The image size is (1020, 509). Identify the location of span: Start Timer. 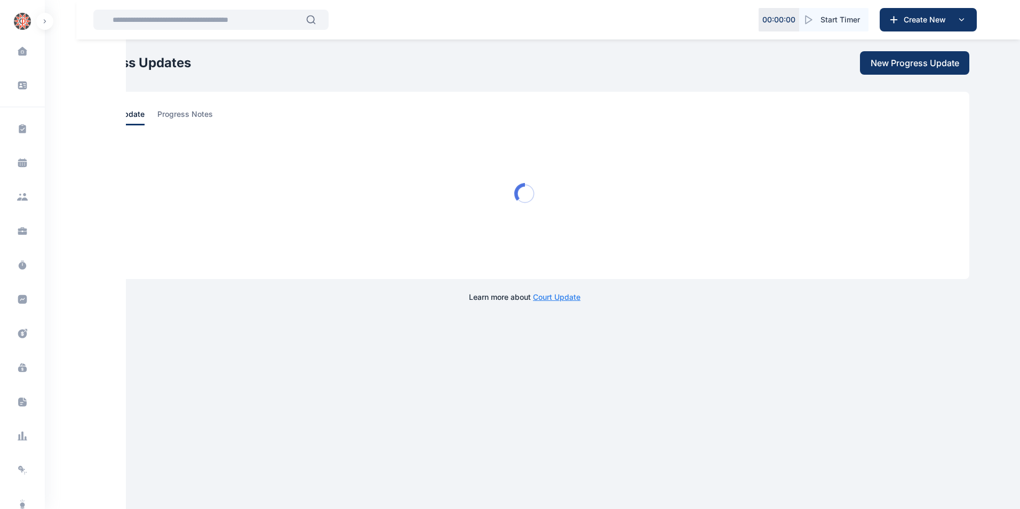
(841, 20).